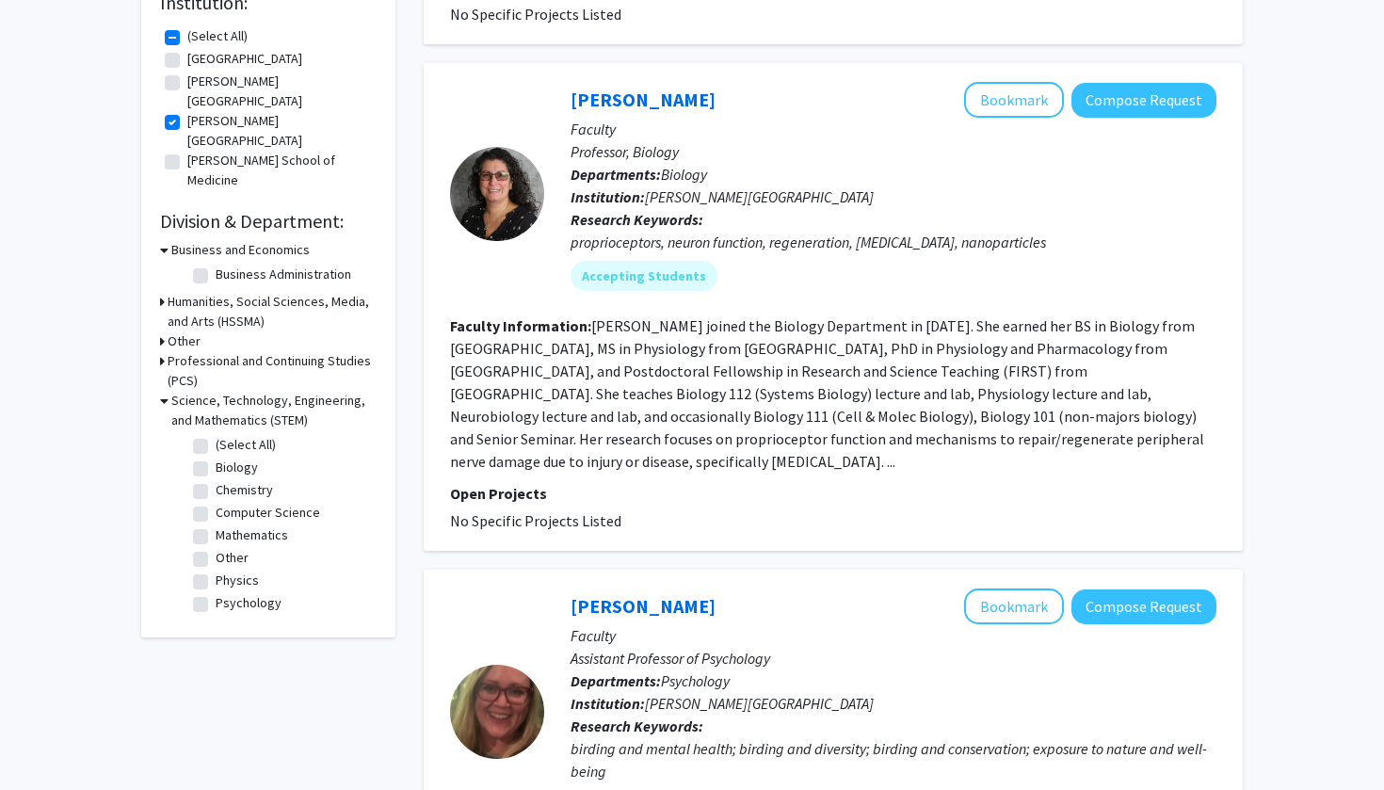 This screenshot has height=790, width=1384. What do you see at coordinates (283, 274) in the screenshot?
I see `label: Business Administration` at bounding box center [283, 274].